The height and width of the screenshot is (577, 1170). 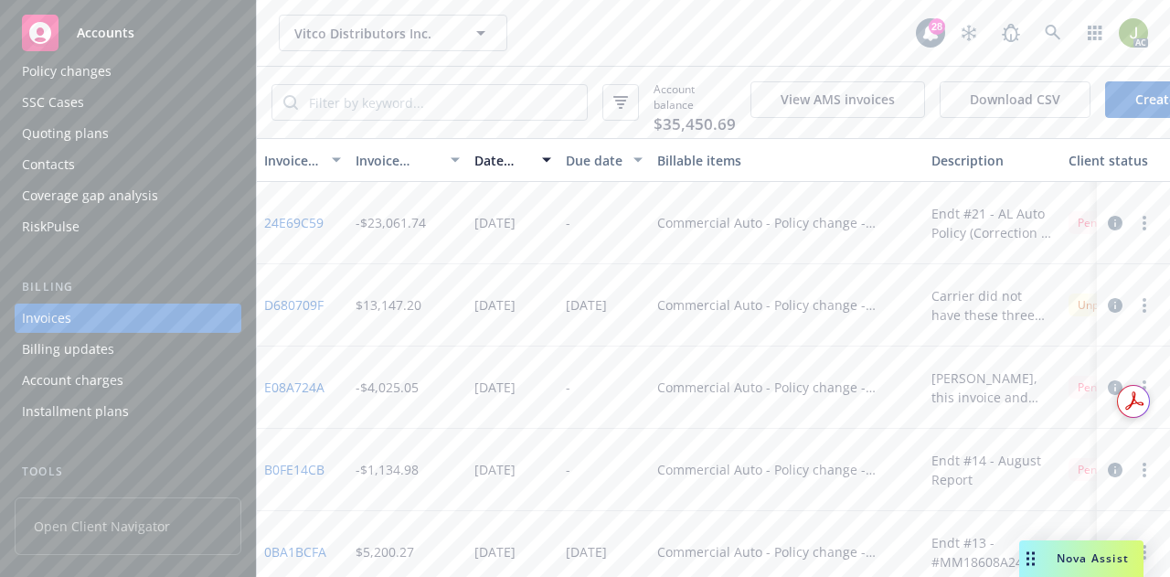 I want to click on a: Stop snowing, so click(x=969, y=33).